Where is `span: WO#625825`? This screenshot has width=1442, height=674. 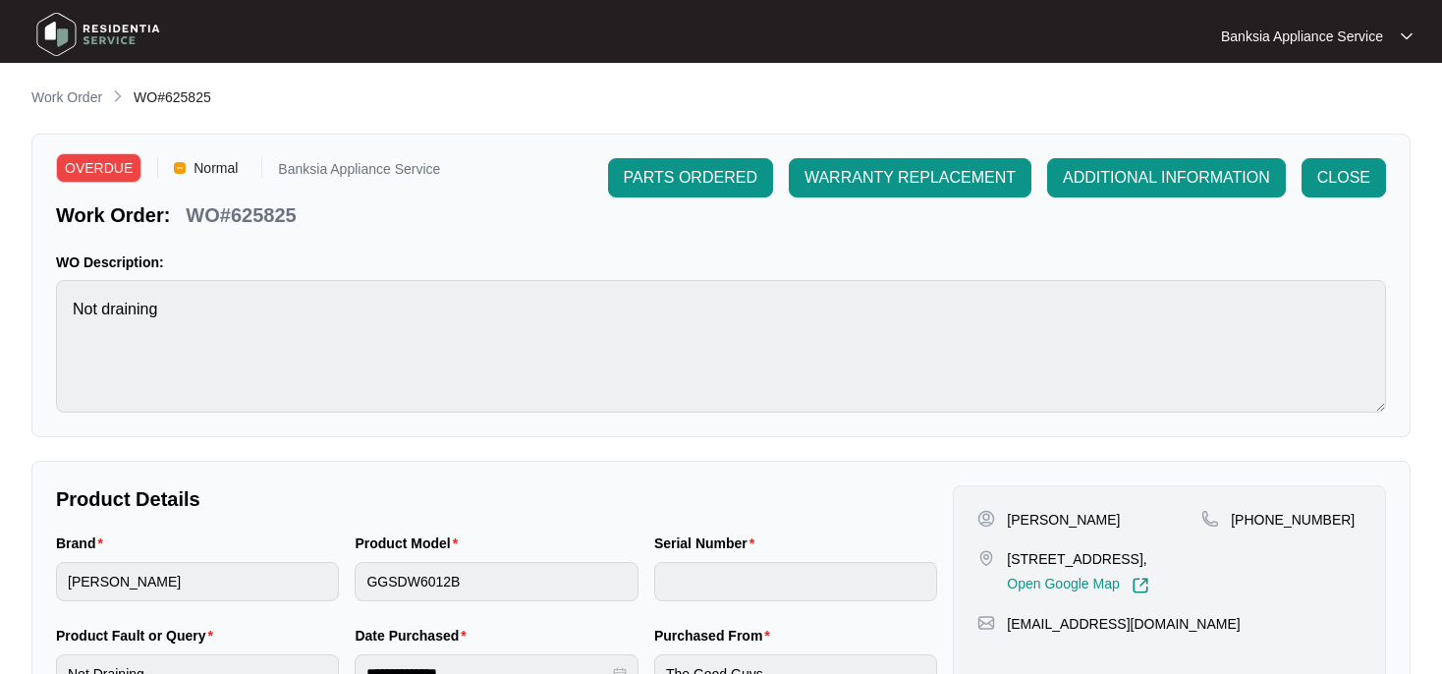
span: WO#625825 is located at coordinates (172, 97).